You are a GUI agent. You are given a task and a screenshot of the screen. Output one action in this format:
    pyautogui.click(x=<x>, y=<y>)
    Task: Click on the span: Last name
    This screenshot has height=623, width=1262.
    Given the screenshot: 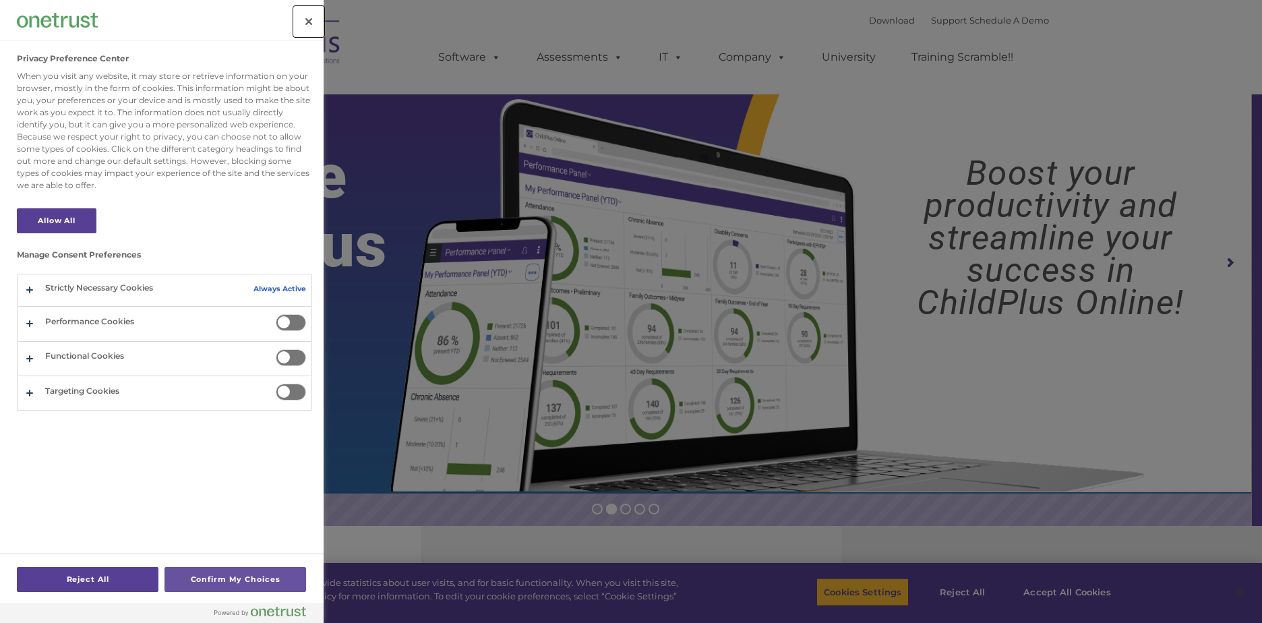 What is the action you would take?
    pyautogui.click(x=208, y=94)
    